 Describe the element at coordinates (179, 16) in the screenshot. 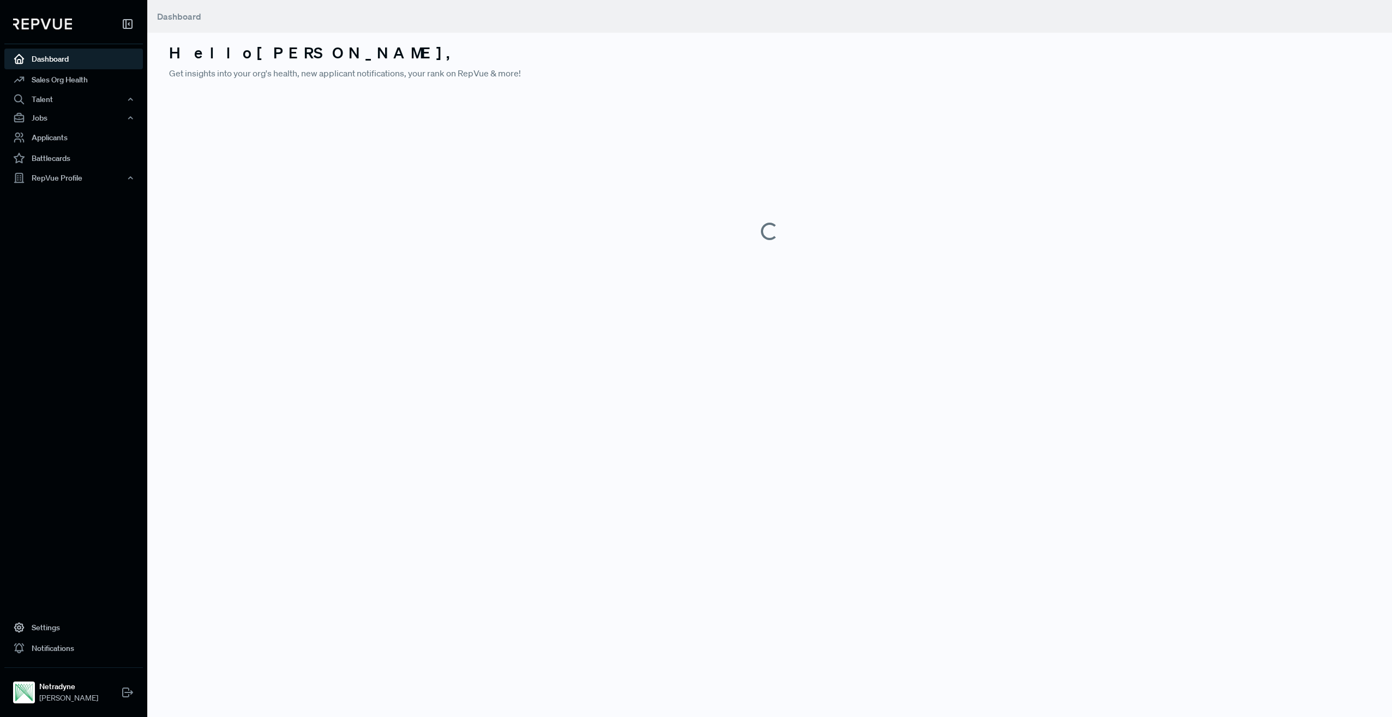

I see `span: Dashboard` at that location.